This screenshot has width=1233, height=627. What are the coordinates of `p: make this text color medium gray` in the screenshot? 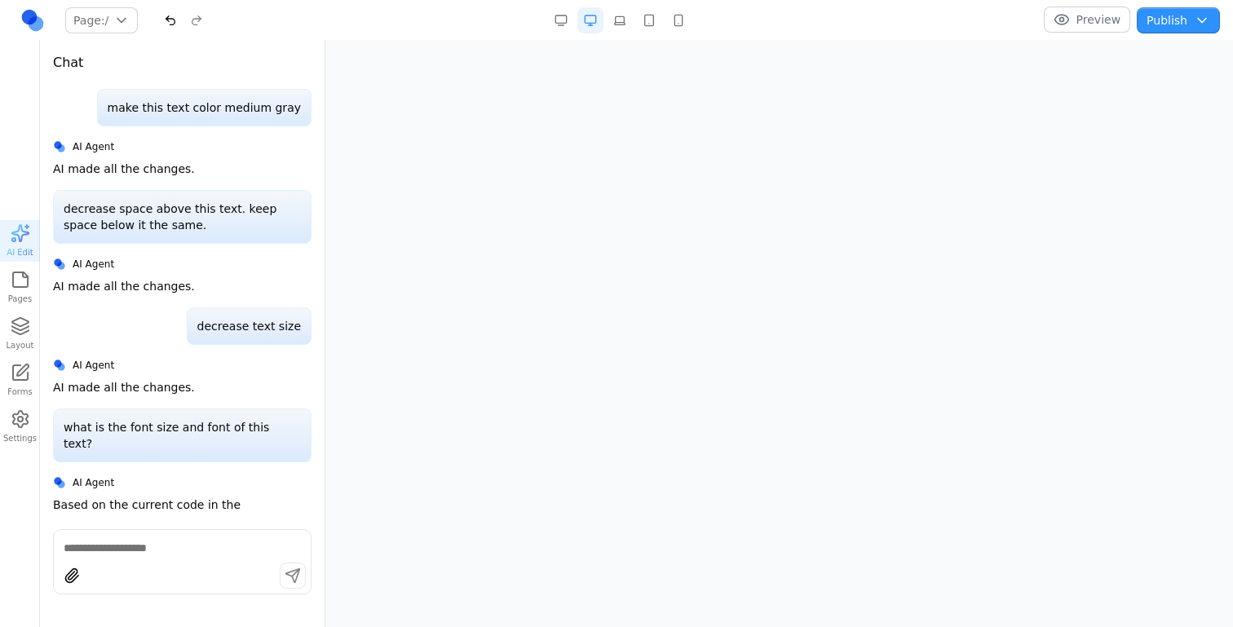 It's located at (204, 108).